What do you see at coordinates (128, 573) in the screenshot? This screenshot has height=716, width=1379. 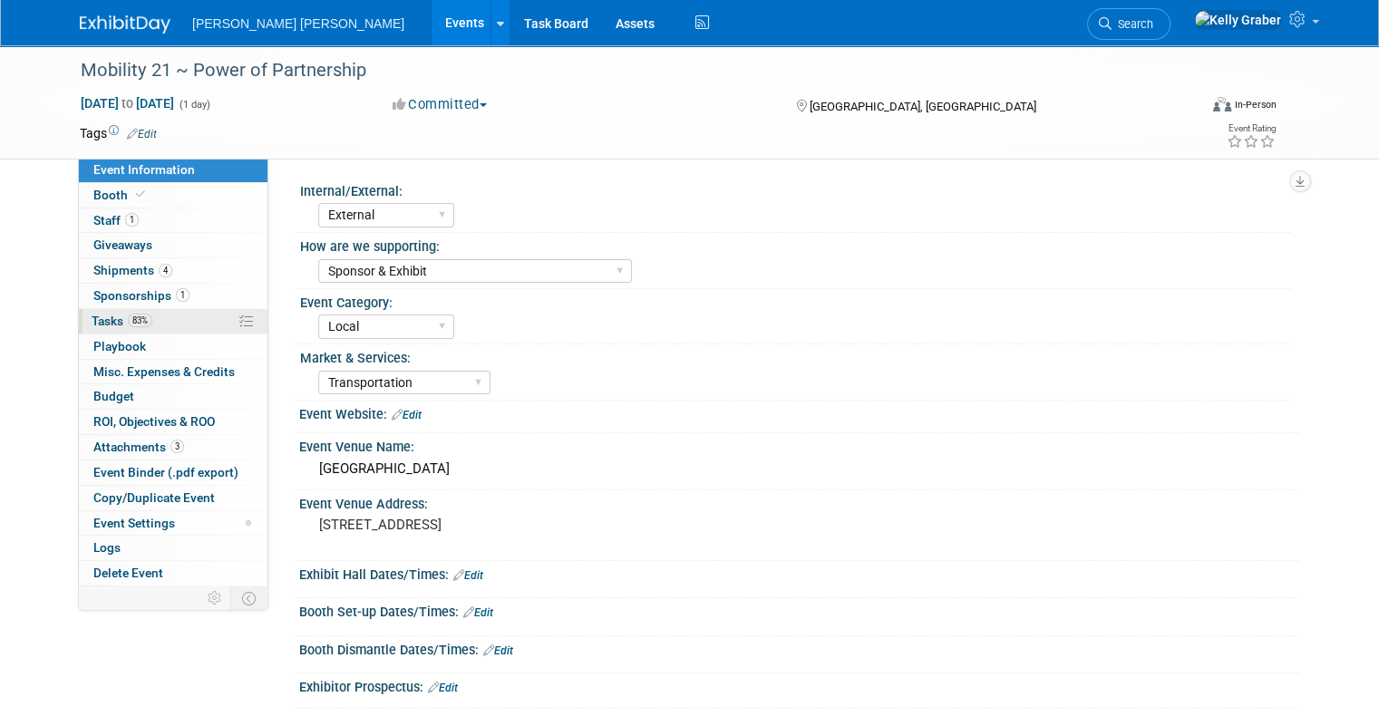 I see `span: Delete Event` at bounding box center [128, 573].